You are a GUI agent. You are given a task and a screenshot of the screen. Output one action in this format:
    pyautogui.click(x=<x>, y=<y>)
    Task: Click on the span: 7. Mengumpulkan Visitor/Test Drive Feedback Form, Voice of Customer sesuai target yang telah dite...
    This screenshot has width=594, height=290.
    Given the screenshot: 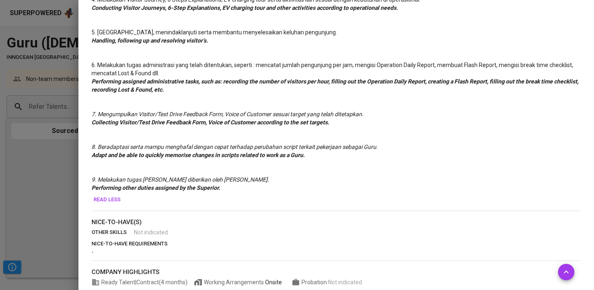 What is the action you would take?
    pyautogui.click(x=227, y=114)
    